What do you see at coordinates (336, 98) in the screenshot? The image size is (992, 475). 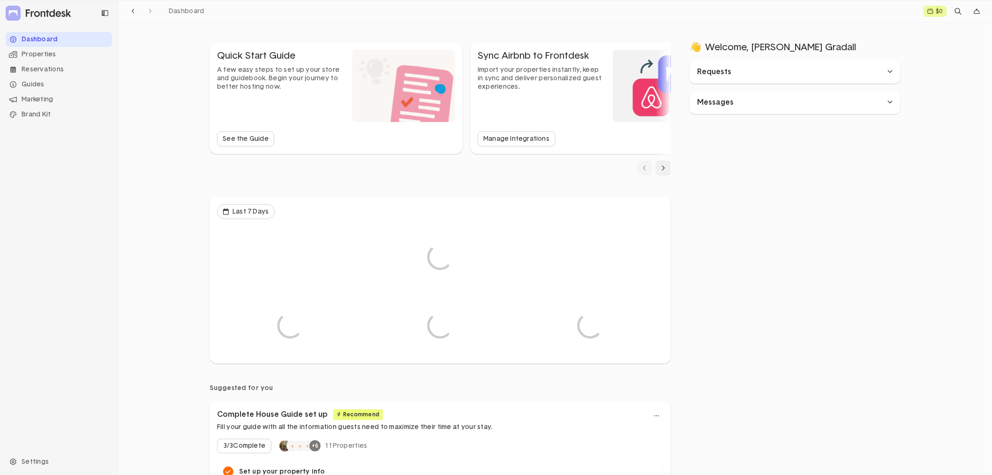 I see `li: 1 of 5` at bounding box center [336, 98].